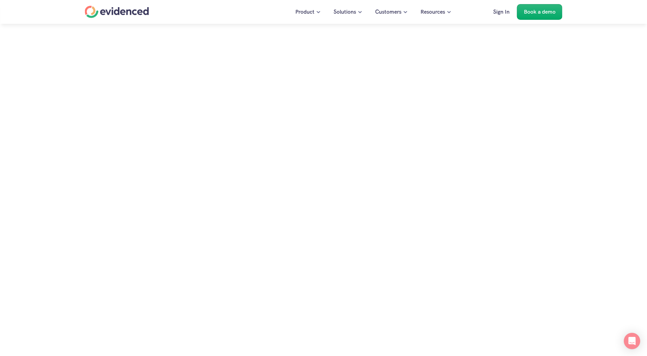 The width and height of the screenshot is (647, 356). Describe the element at coordinates (472, 12) in the screenshot. I see `p: Pricing` at that location.